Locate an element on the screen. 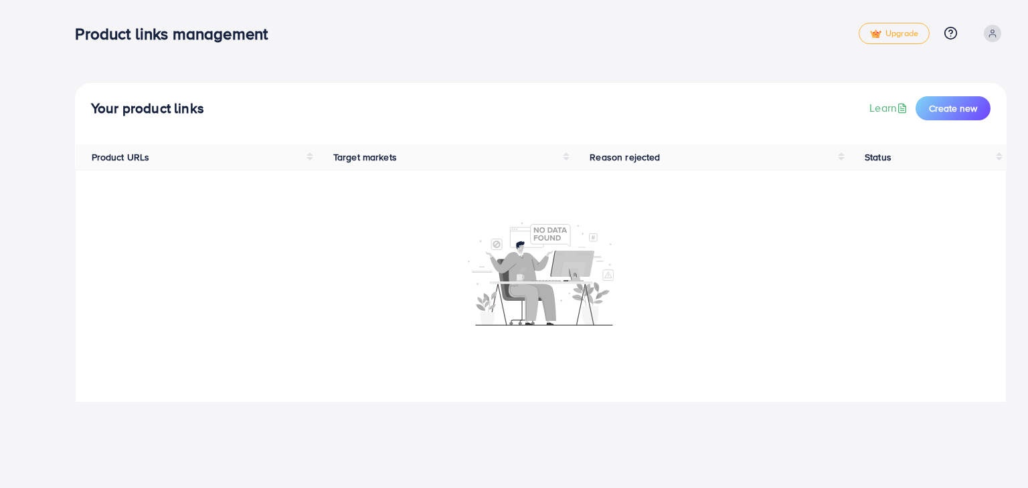 The image size is (1028, 488). span: Upgrade is located at coordinates (894, 33).